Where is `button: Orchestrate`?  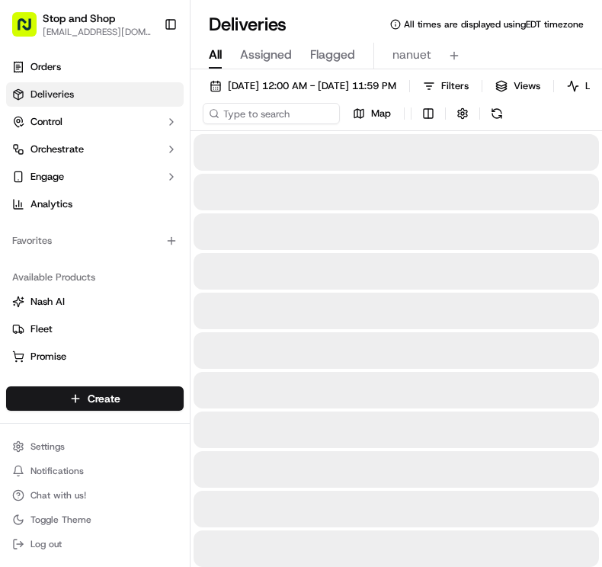 button: Orchestrate is located at coordinates (94, 149).